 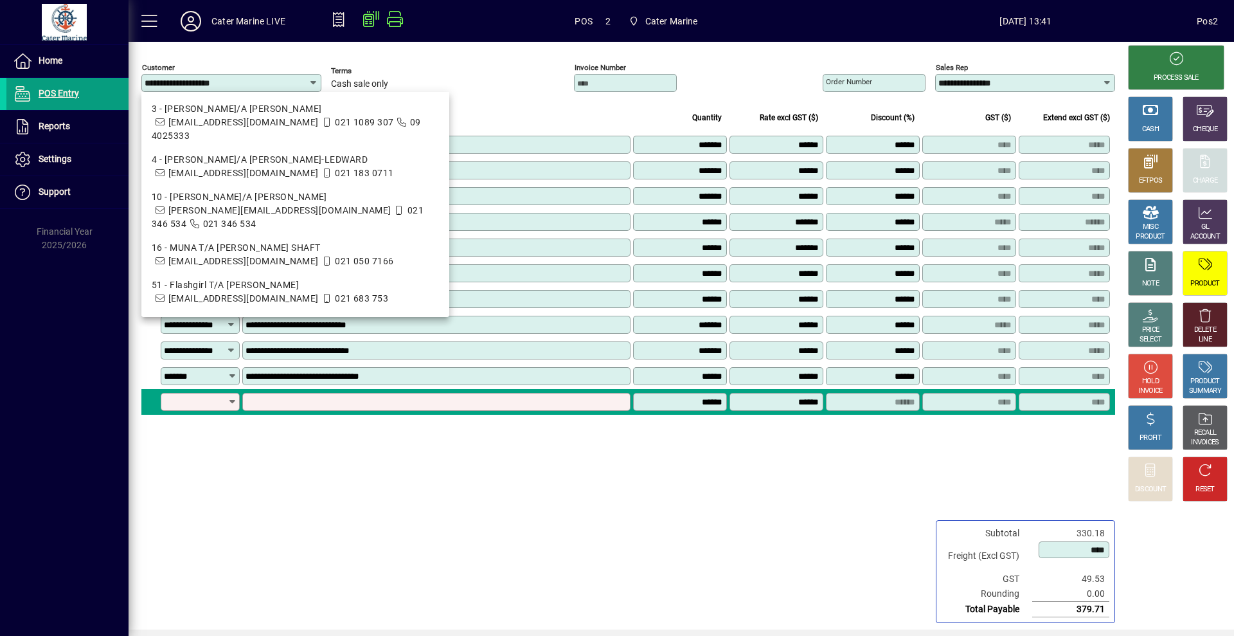 I want to click on div: SELECT, so click(x=1150, y=339).